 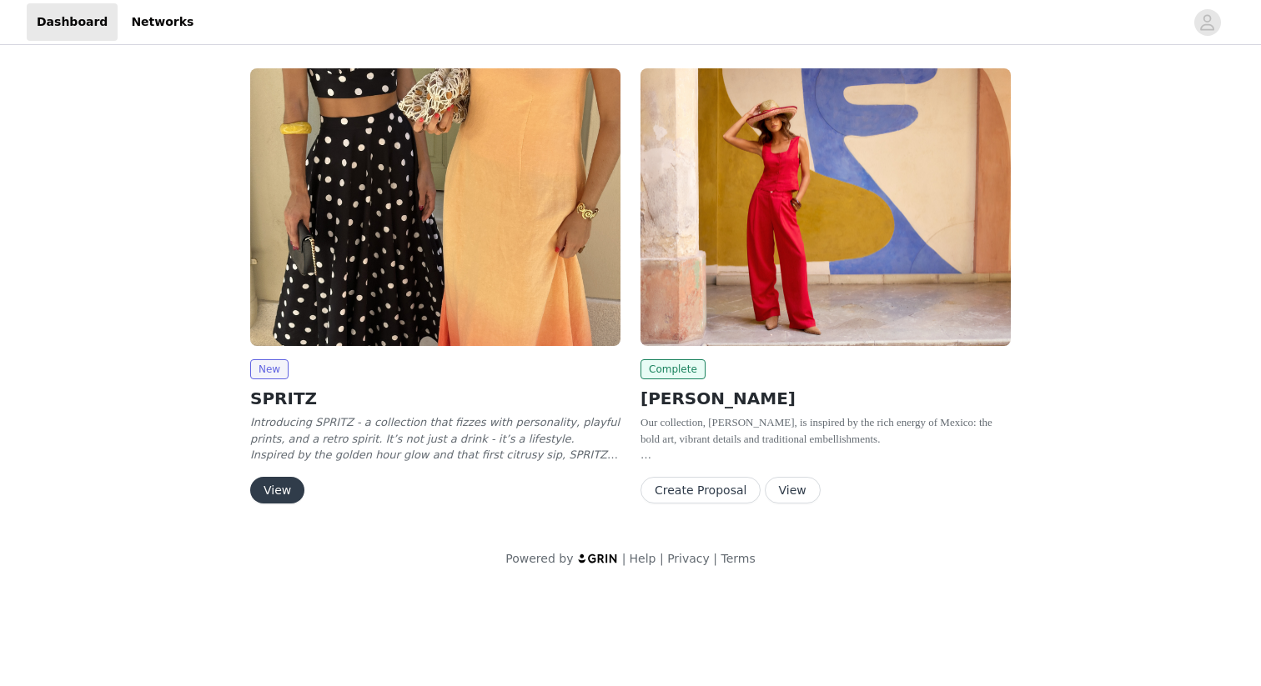 What do you see at coordinates (688, 559) in the screenshot?
I see `a: Privacy` at bounding box center [688, 559].